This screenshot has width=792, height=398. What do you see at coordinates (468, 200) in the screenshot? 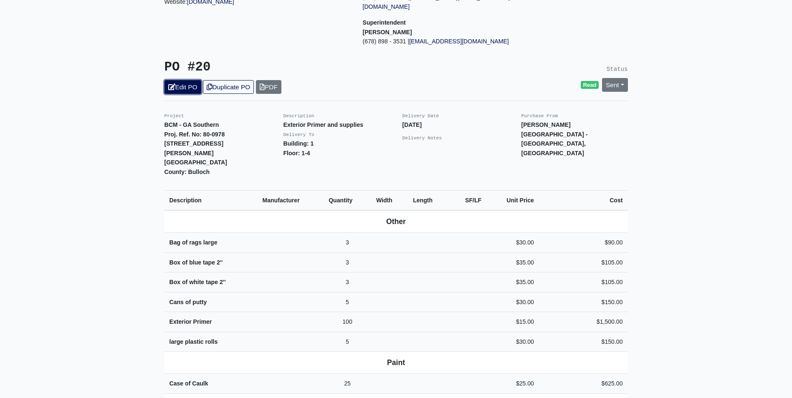
I see `th: SF/LF` at bounding box center [468, 200].